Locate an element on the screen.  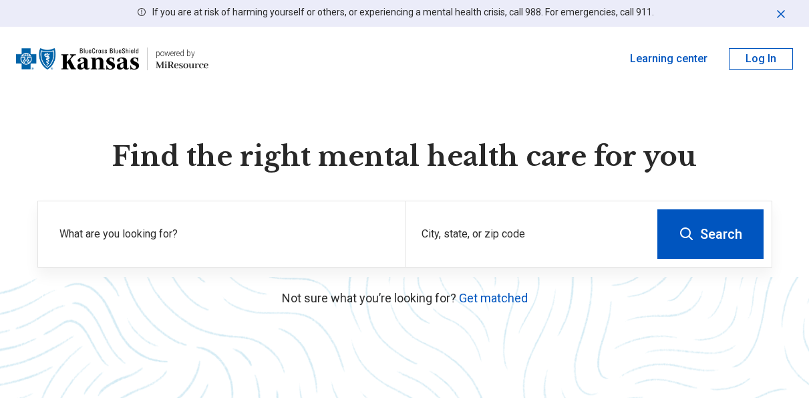
div: powered by is located at coordinates (182, 53).